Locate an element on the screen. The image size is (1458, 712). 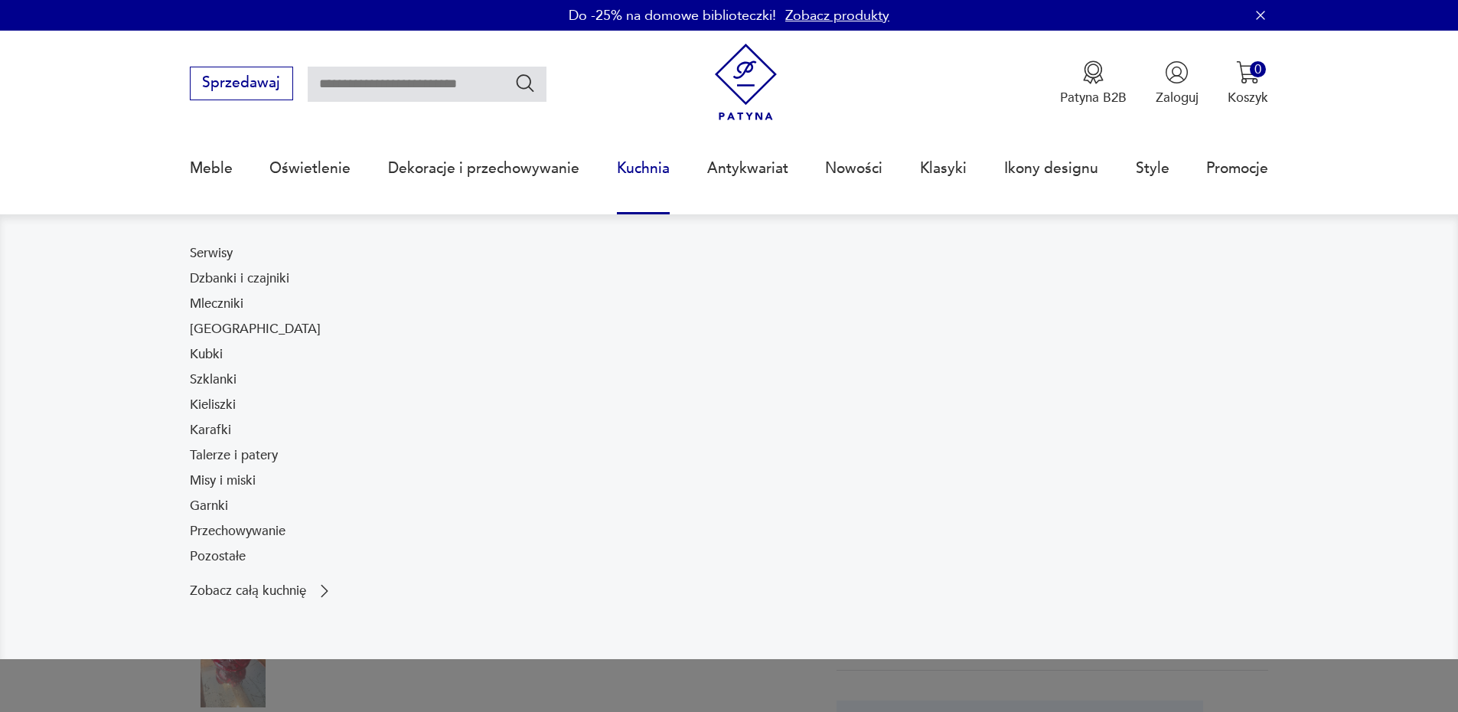
a: Meble is located at coordinates (211, 168).